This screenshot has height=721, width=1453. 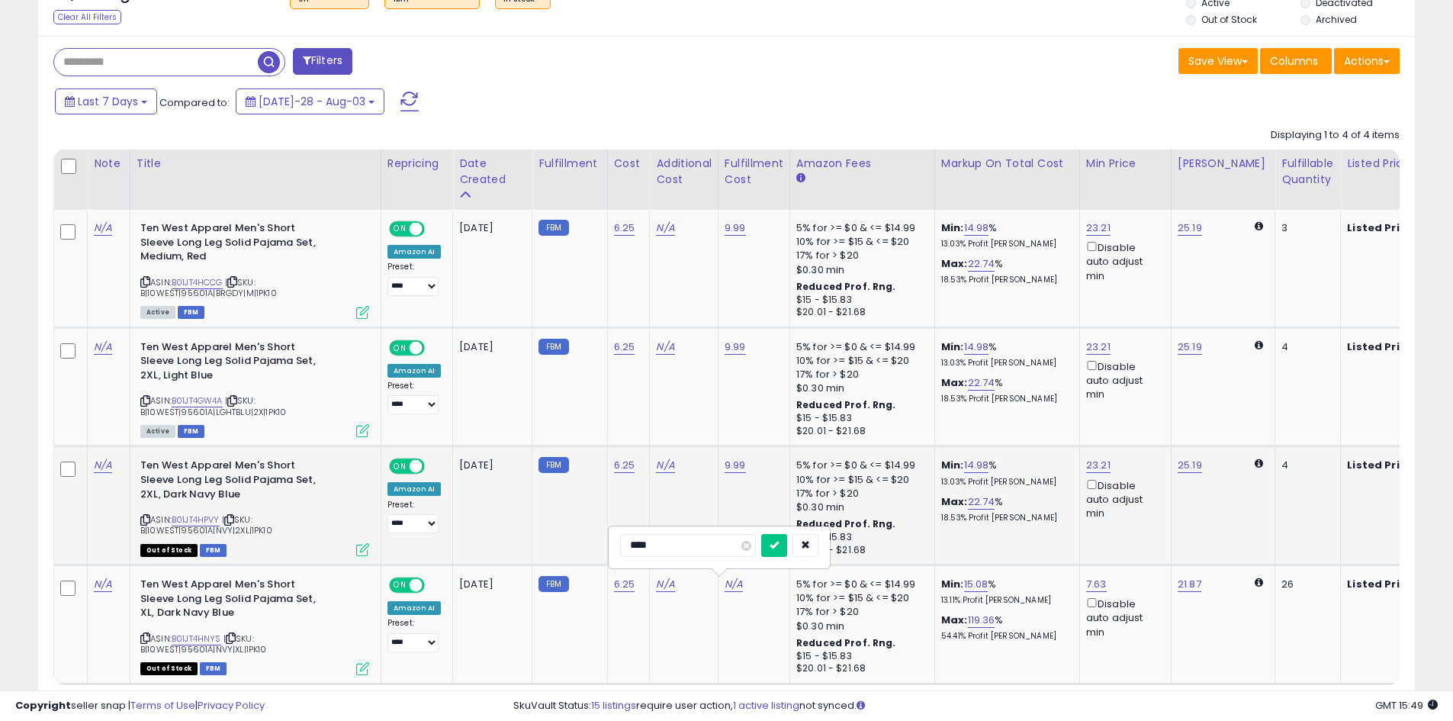 I want to click on a: 9.99, so click(x=735, y=347).